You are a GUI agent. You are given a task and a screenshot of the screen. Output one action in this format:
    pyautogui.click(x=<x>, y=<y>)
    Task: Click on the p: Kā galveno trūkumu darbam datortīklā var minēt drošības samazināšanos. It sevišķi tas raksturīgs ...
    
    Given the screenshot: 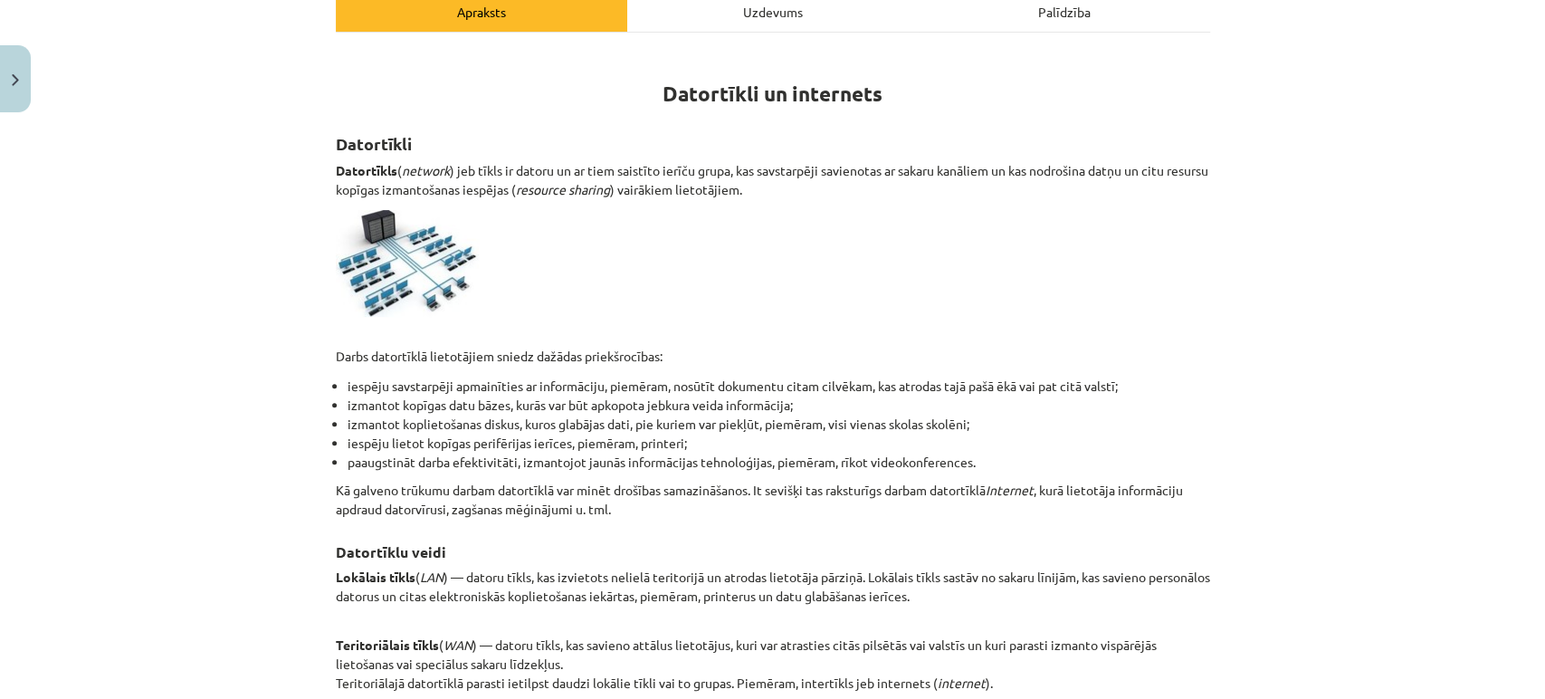 What is the action you would take?
    pyautogui.click(x=773, y=499)
    